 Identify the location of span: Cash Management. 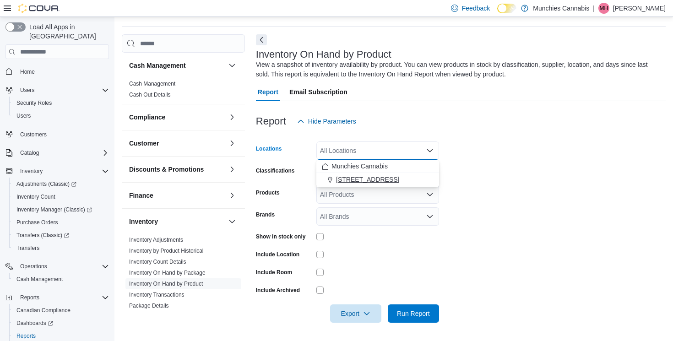
(152, 84).